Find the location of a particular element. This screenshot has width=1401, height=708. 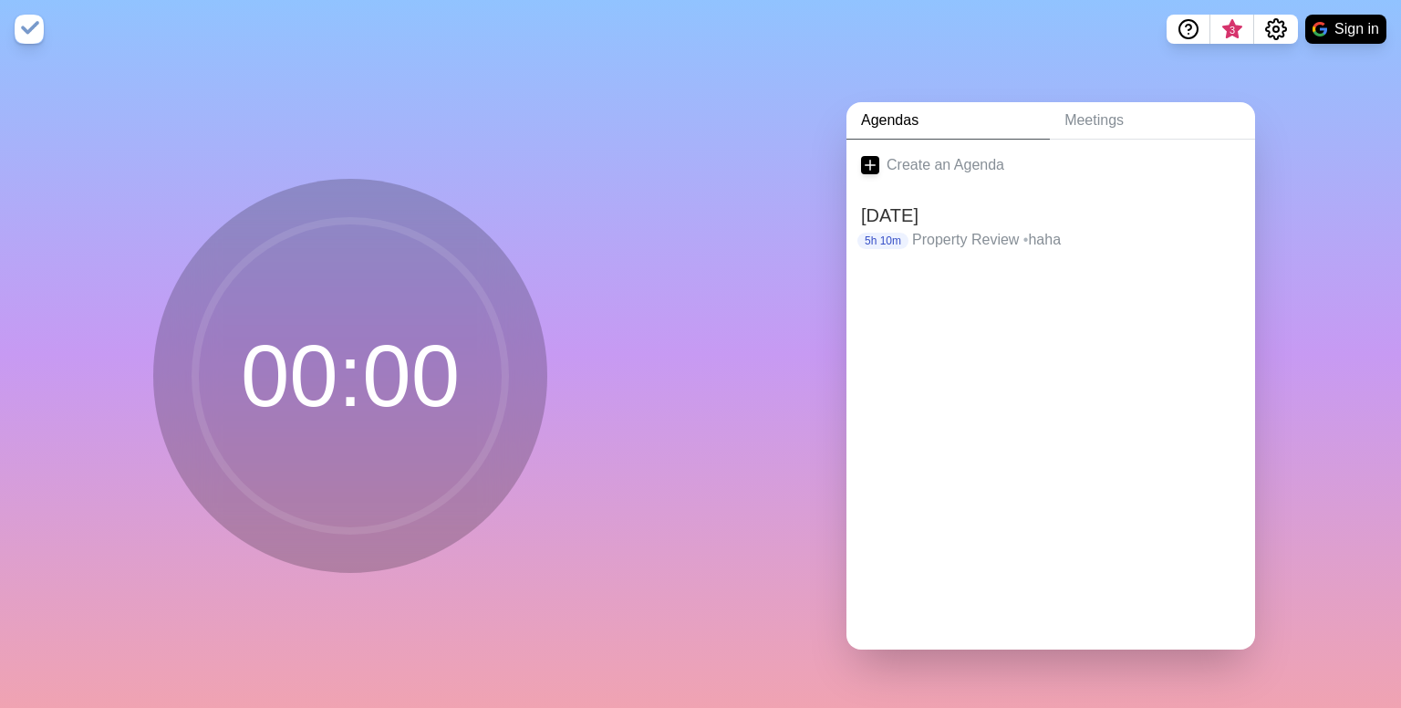

img: google logo is located at coordinates (1320, 29).